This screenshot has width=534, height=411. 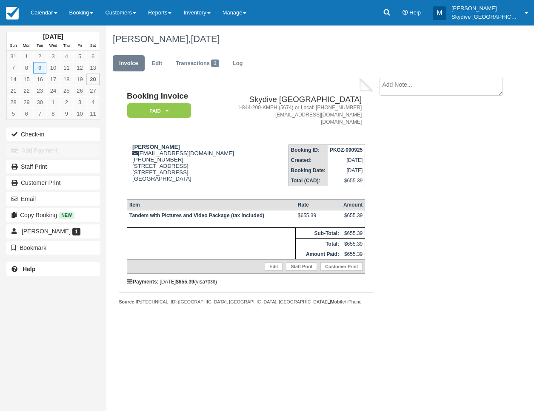 I want to click on a: 22, so click(x=26, y=91).